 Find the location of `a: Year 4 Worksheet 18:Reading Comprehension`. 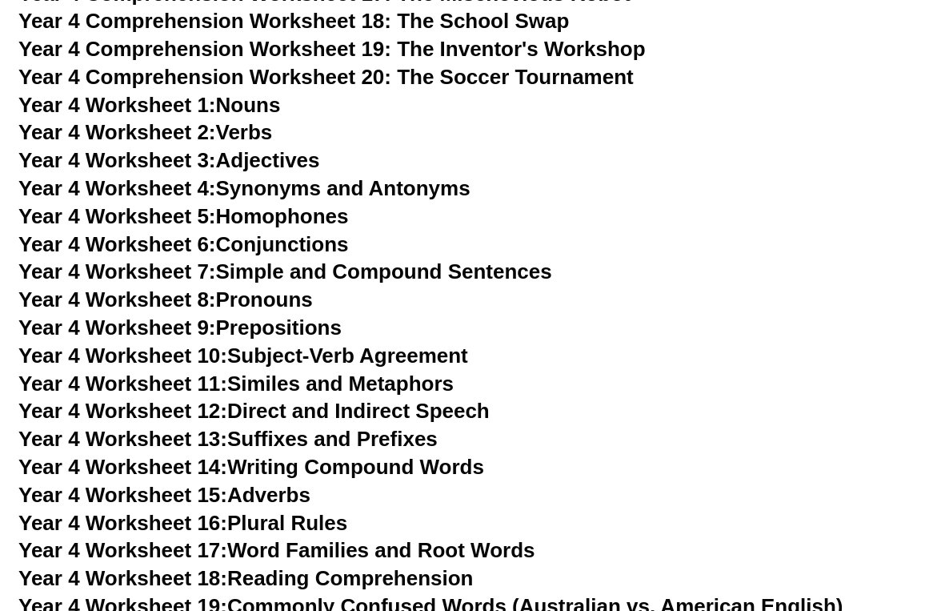

a: Year 4 Worksheet 18:Reading Comprehension is located at coordinates (246, 578).